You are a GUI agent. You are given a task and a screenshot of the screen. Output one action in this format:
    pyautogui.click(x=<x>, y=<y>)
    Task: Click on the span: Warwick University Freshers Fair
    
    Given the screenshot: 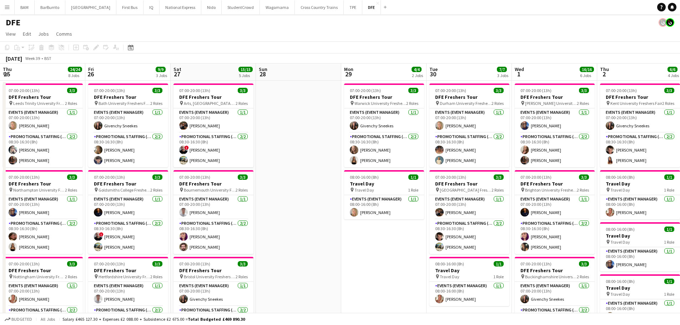 What is the action you would take?
    pyautogui.click(x=380, y=103)
    